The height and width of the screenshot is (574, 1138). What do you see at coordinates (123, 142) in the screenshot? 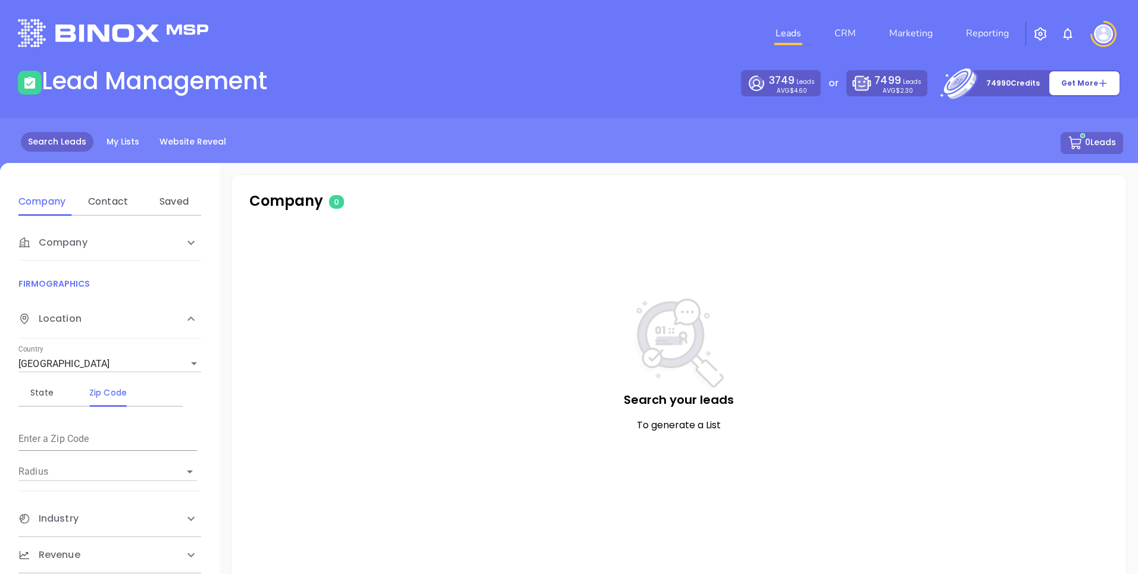
I see `a: My Lists` at bounding box center [123, 142].